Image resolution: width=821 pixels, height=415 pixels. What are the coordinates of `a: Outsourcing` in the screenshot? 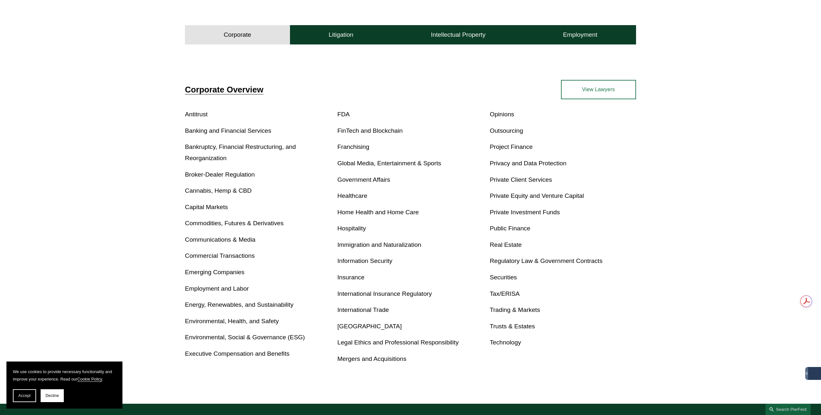 It's located at (506, 130).